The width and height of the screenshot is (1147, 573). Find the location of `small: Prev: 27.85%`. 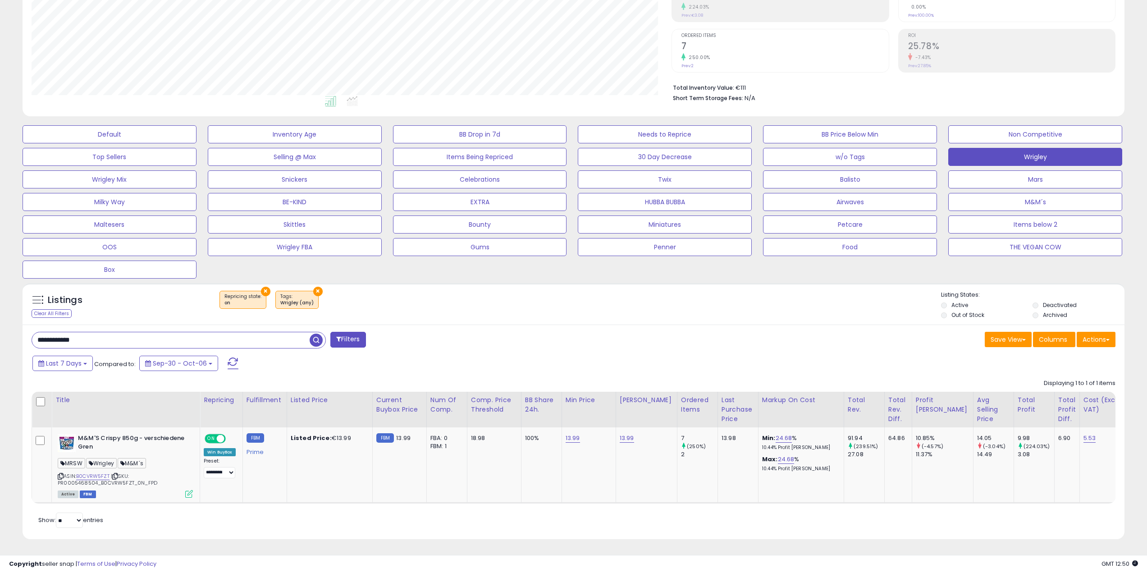

small: Prev: 27.85% is located at coordinates (919, 66).